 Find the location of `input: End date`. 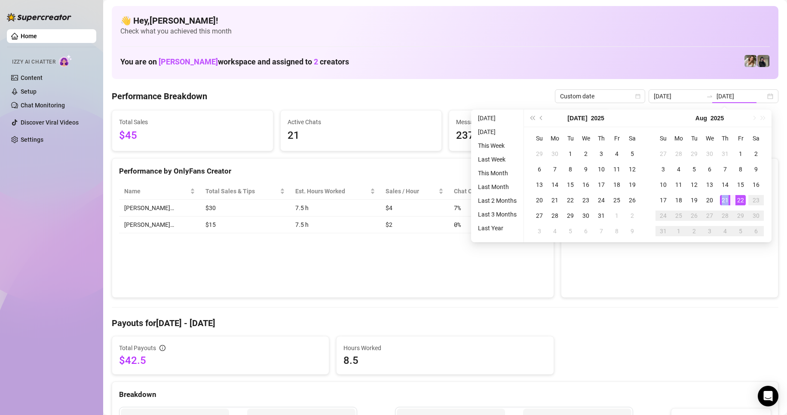

input: End date is located at coordinates (741, 96).